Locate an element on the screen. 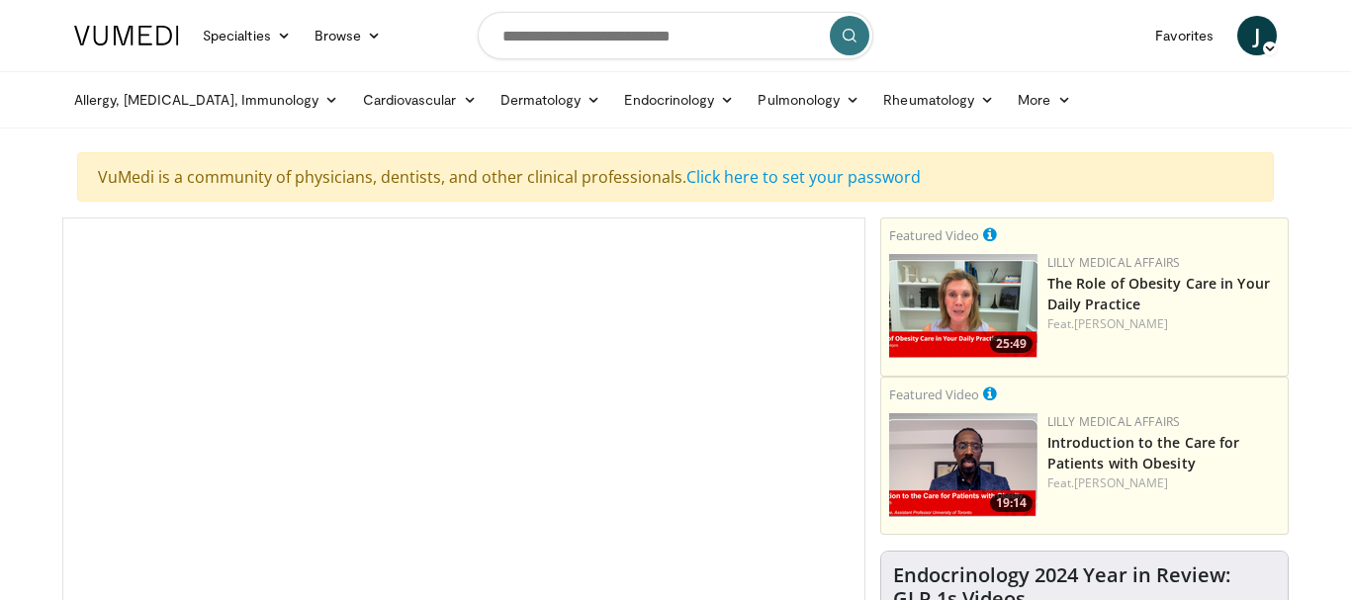 The image size is (1351, 600). a: Specialties is located at coordinates (246, 36).